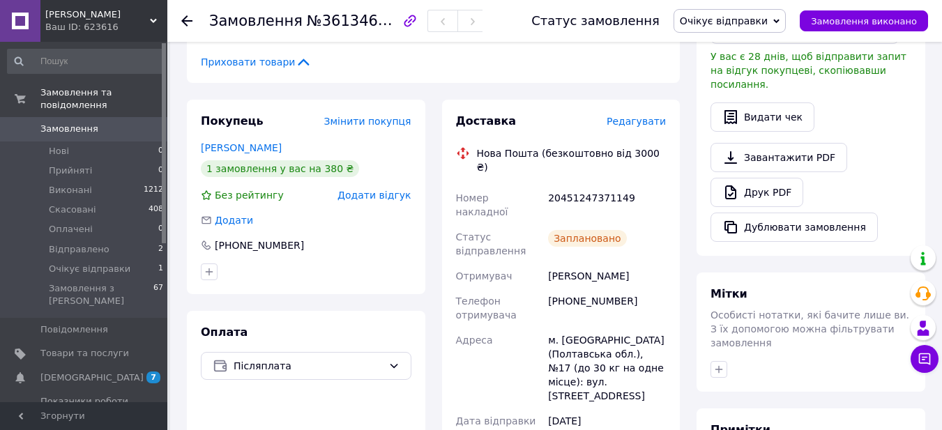 The height and width of the screenshot is (430, 942). Describe the element at coordinates (86, 61) in the screenshot. I see `input: Пошук` at that location.